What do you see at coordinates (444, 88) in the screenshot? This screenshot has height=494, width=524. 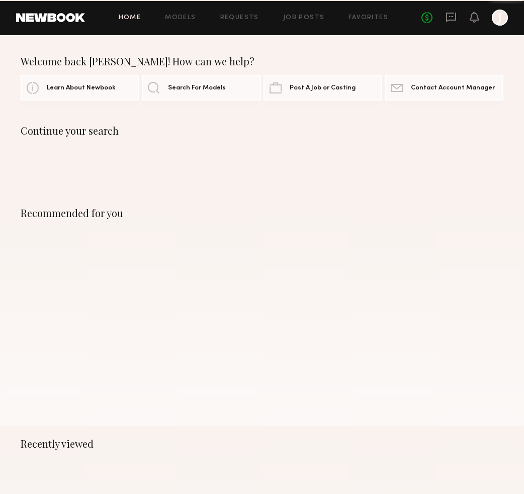 I see `a: Contact Account Manager` at bounding box center [444, 88].